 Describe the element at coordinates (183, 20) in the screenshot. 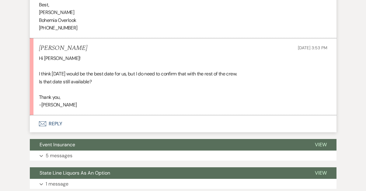

I see `p: Bohemia Overlook` at that location.